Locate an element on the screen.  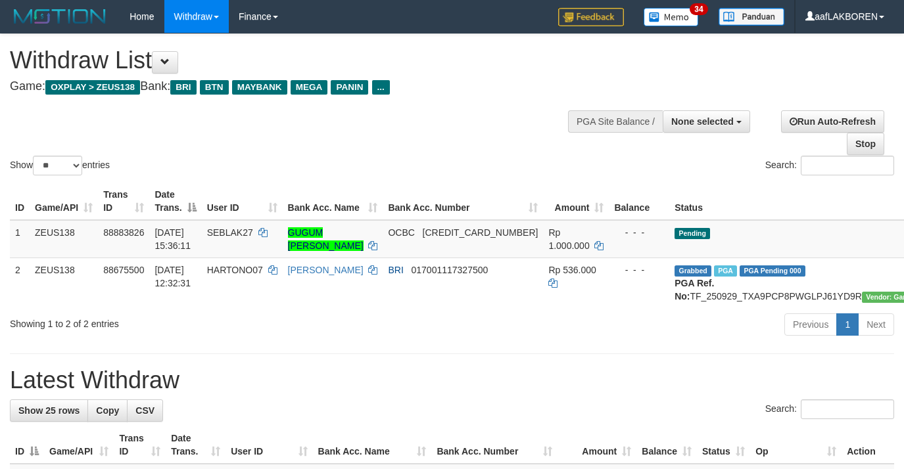
span: Rp 536.000 is located at coordinates (572, 270).